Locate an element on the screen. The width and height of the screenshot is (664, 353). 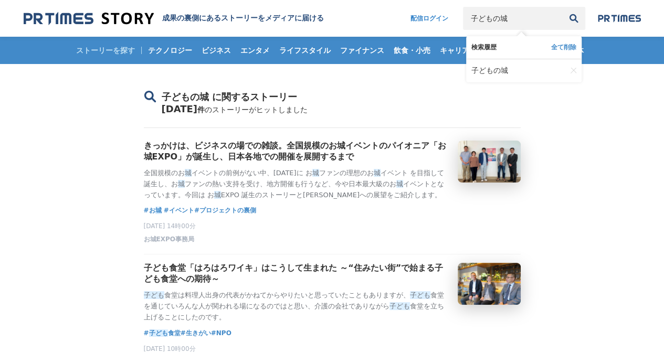
a: ライフスタイル is located at coordinates (305, 50).